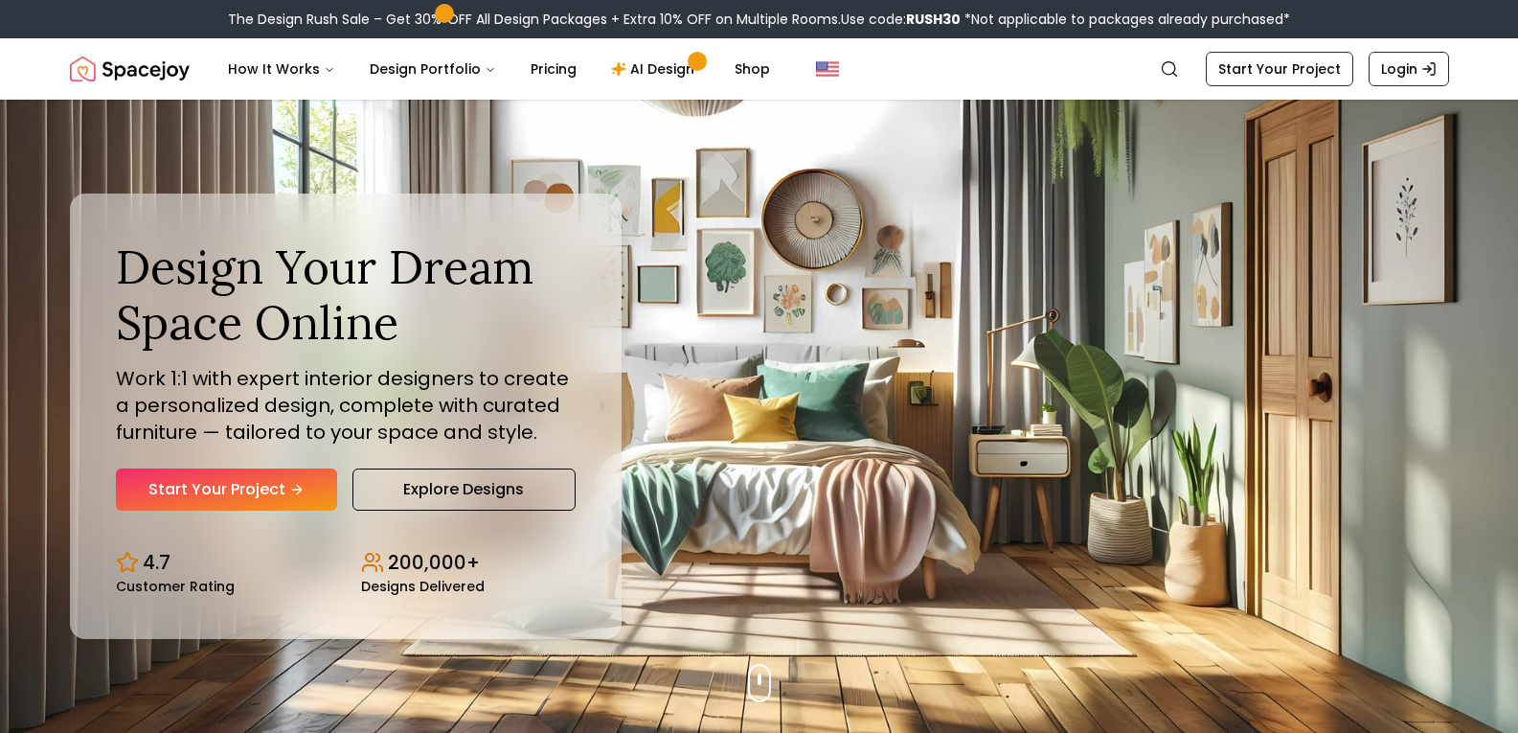  What do you see at coordinates (759, 19) in the screenshot?
I see `div: The Design Rush Sale – Get 30% OFF All Design Packages + Extra 10% OFF on Multiple Rooms.` at bounding box center [759, 19].